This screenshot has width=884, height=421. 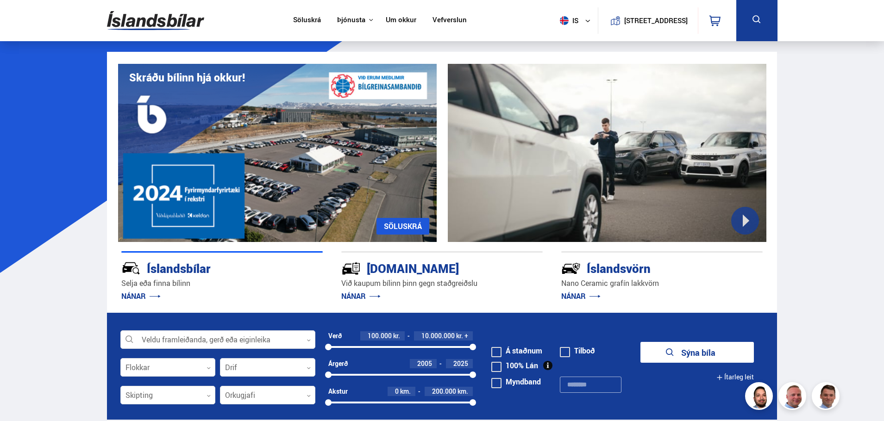 I want to click on div: Akstur, so click(x=338, y=392).